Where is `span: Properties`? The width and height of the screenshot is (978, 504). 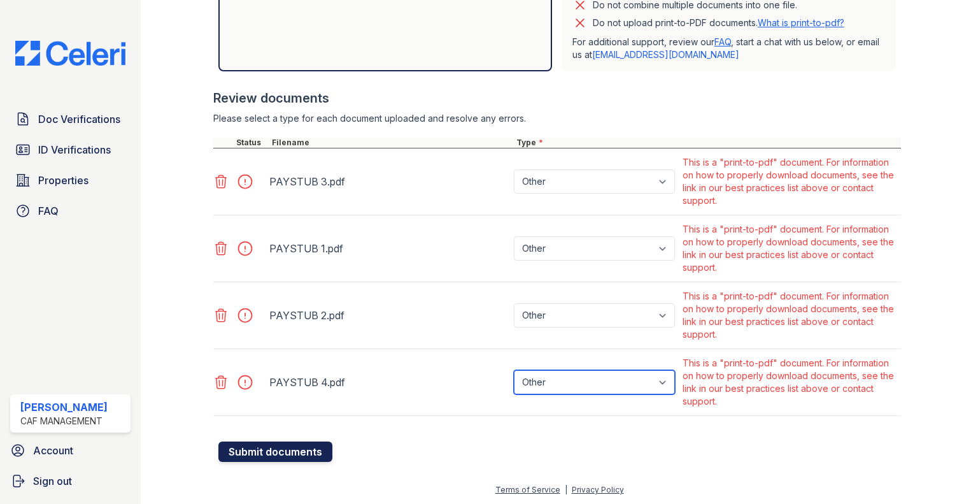
span: Properties is located at coordinates (63, 180).